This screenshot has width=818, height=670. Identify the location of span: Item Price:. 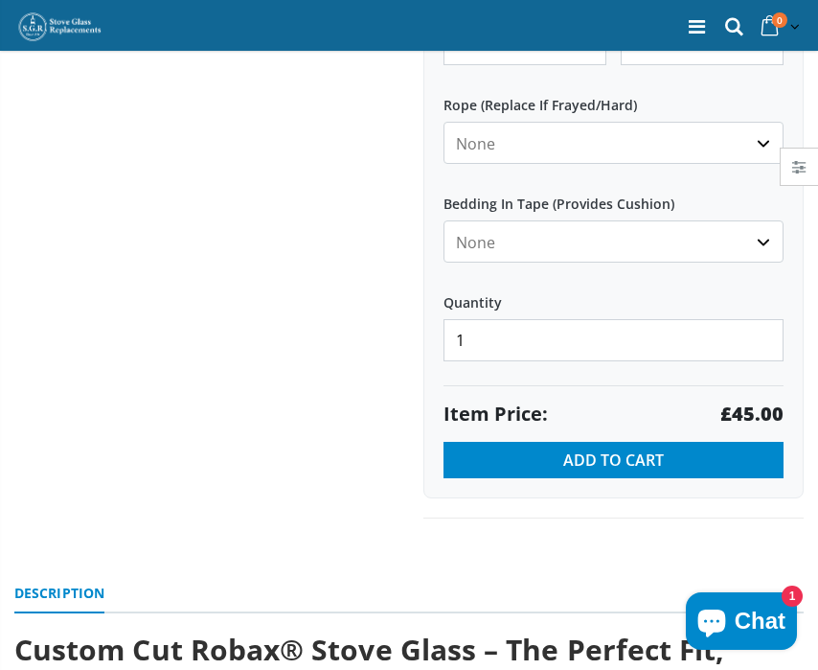
(495, 414).